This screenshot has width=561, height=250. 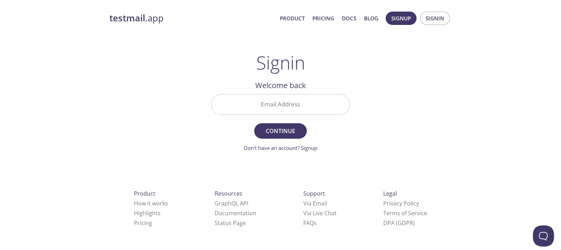 What do you see at coordinates (315, 203) in the screenshot?
I see `a: Via Email` at bounding box center [315, 203].